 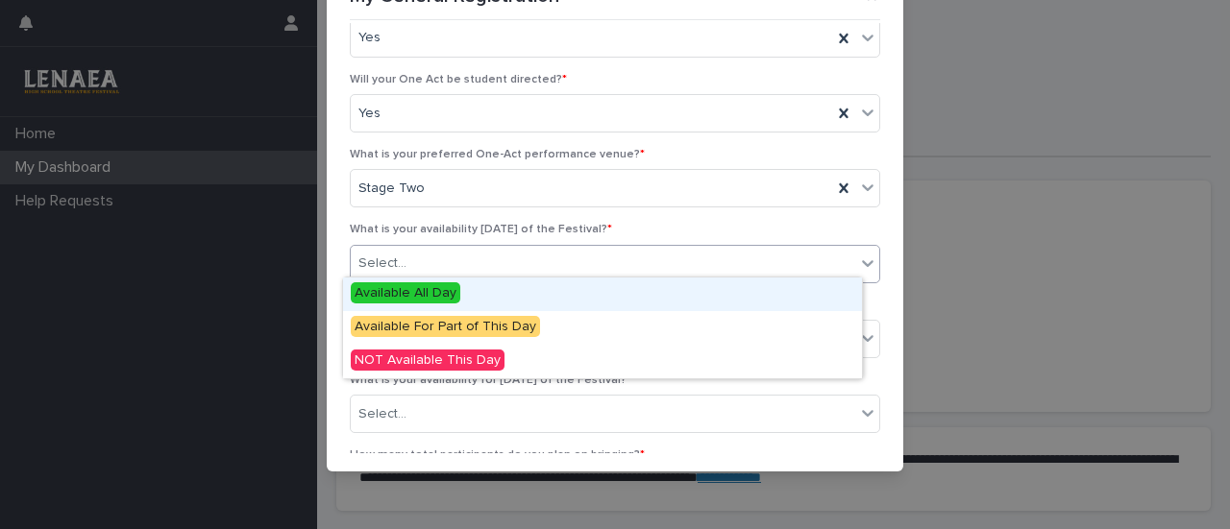 What do you see at coordinates (391, 188) in the screenshot?
I see `span: Stage Two` at bounding box center [391, 188].